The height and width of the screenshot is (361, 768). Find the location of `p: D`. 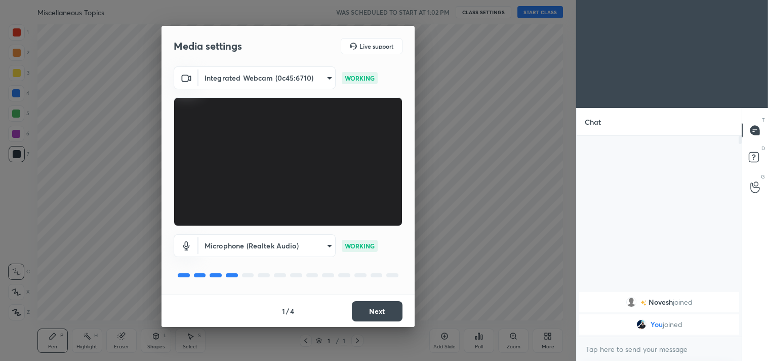

p: D is located at coordinates (763, 148).